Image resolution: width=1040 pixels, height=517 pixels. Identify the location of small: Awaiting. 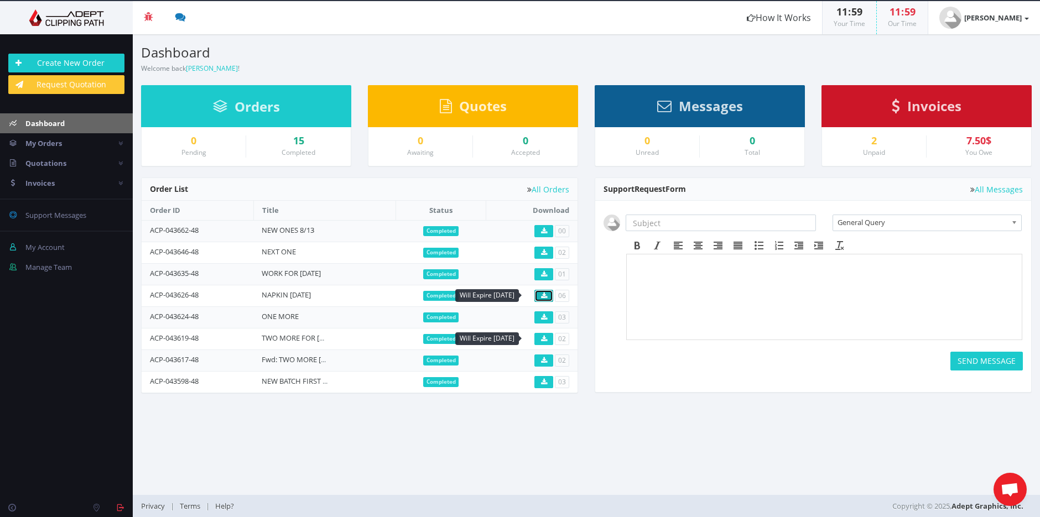
(420, 152).